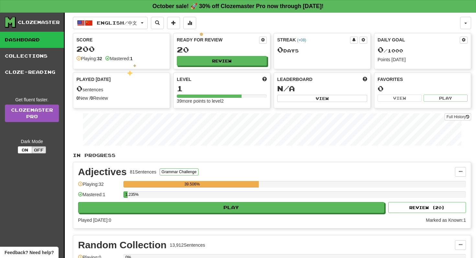  I want to click on div: Score, so click(121, 40).